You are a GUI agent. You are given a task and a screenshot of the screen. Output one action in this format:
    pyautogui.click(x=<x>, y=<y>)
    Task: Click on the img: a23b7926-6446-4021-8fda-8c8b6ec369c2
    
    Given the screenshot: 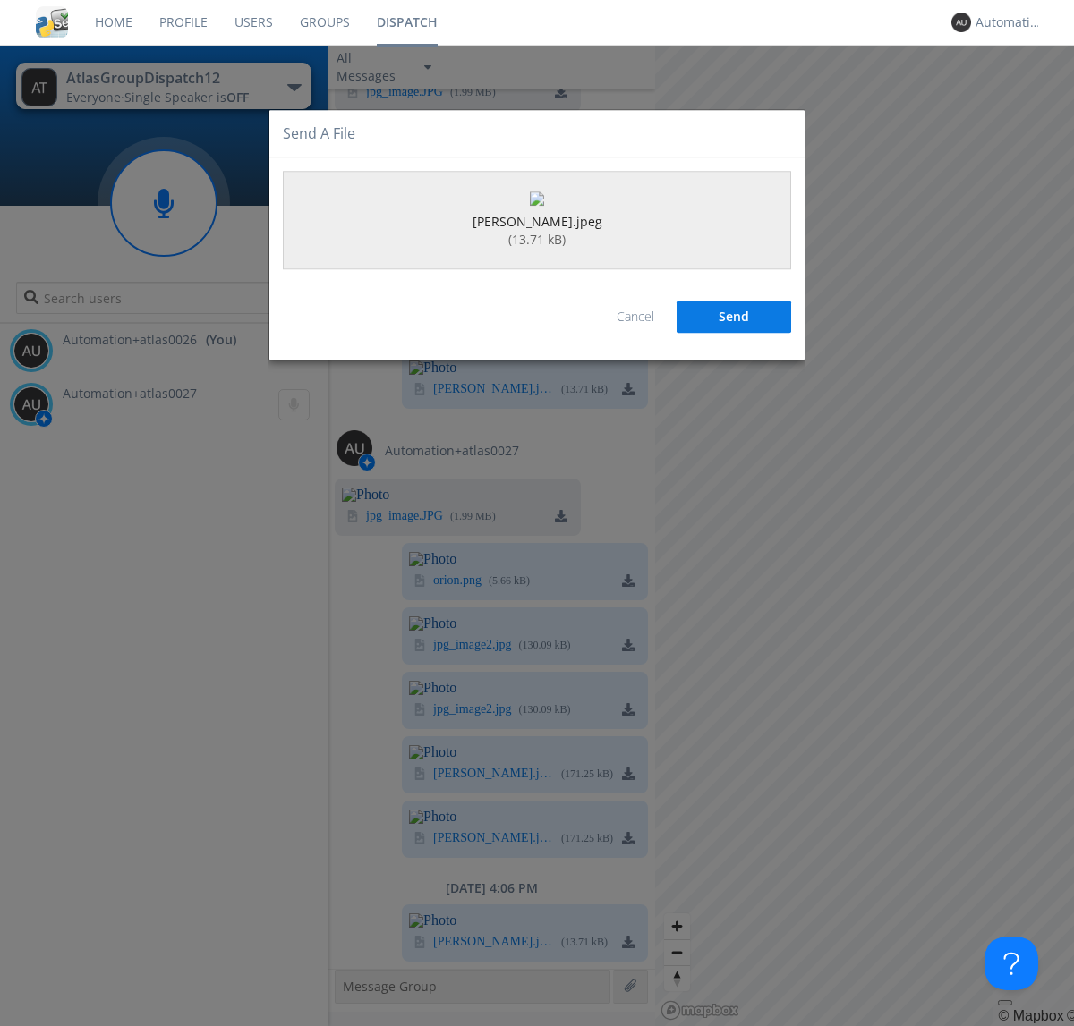 What is the action you would take?
    pyautogui.click(x=537, y=199)
    